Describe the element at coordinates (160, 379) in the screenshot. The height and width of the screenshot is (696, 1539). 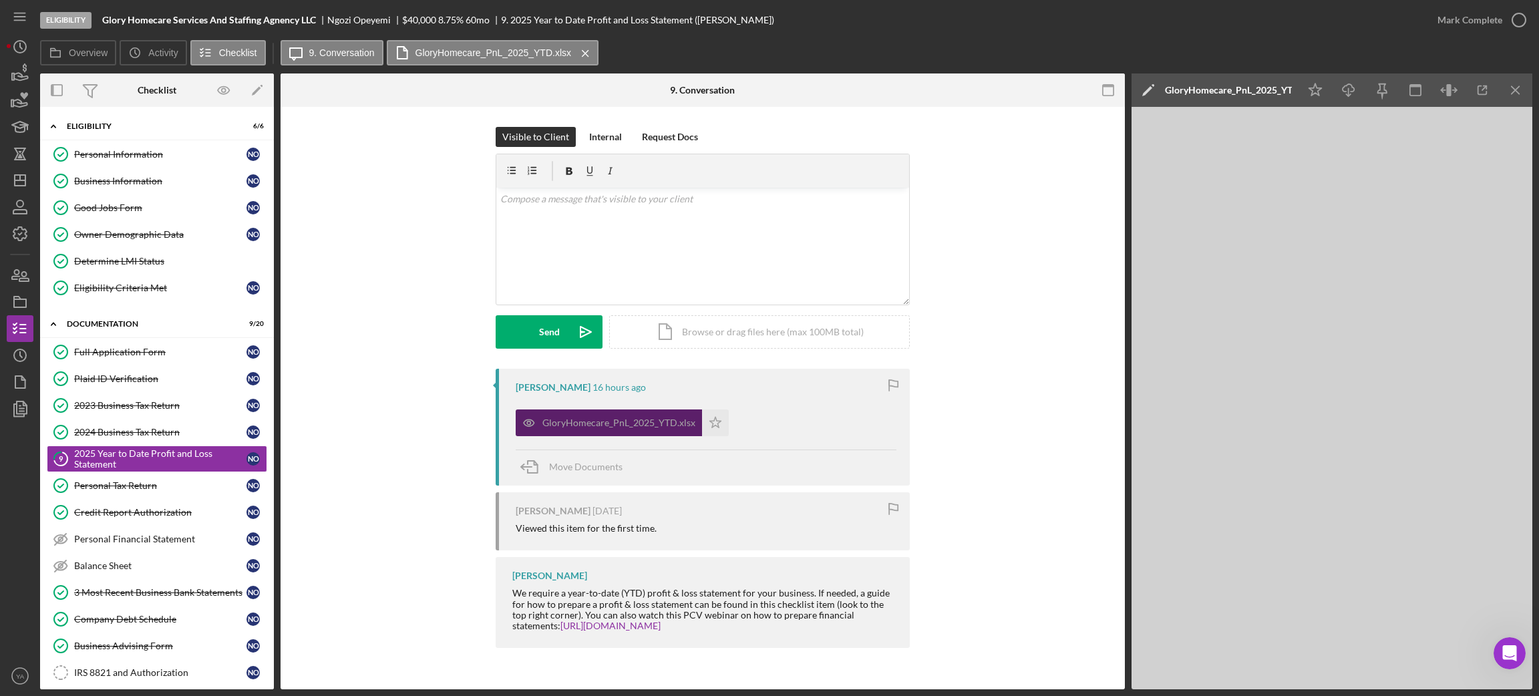
I see `div: Plaid ID Verification` at that location.